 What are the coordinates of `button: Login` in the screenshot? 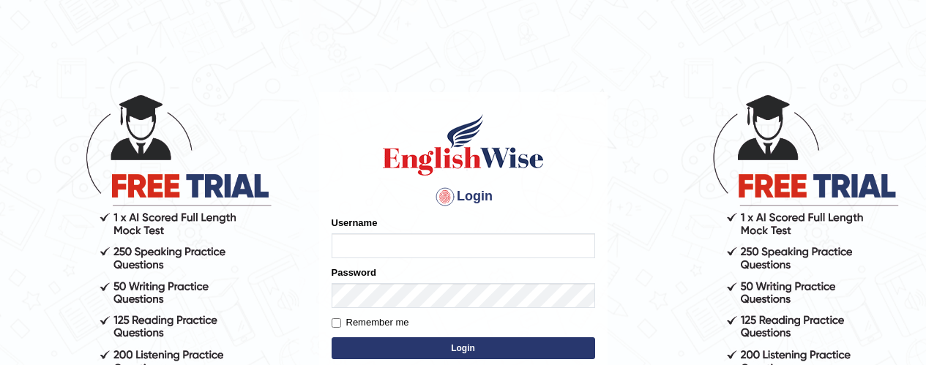 It's located at (464, 349).